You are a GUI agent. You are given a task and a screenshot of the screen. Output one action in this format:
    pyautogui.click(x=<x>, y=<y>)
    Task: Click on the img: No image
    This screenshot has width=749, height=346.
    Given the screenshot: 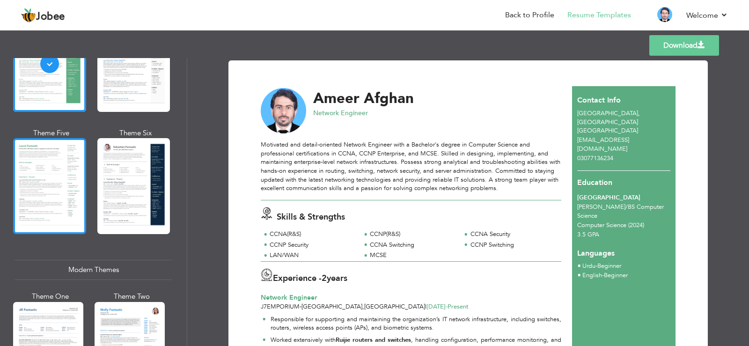 What is the action you would take?
    pyautogui.click(x=284, y=111)
    